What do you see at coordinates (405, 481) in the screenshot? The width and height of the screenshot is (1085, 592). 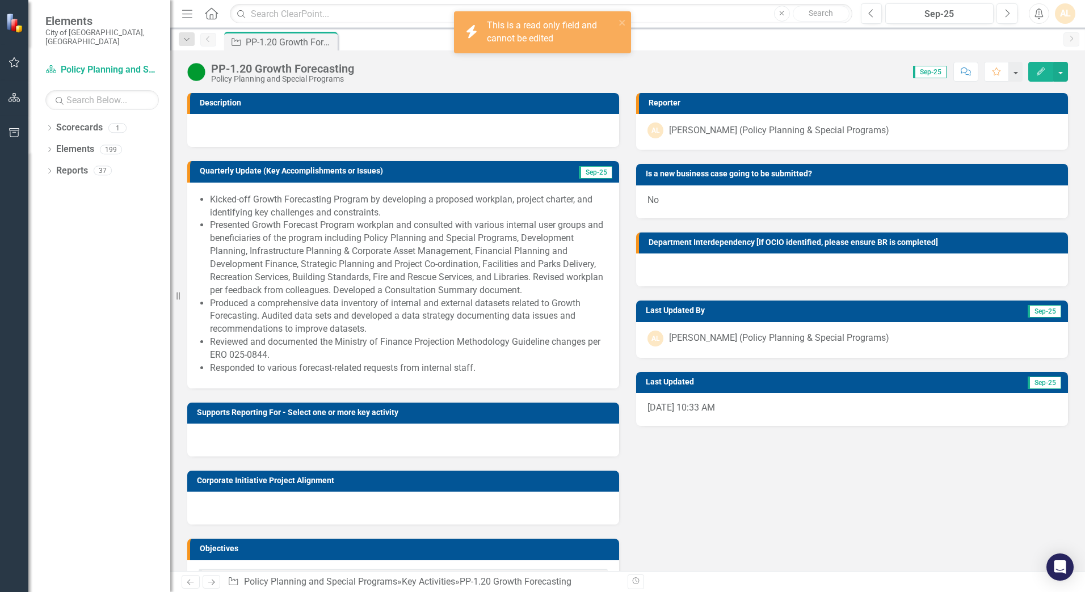 I see `h3: Corporate Initiative Project Alignment` at bounding box center [405, 481].